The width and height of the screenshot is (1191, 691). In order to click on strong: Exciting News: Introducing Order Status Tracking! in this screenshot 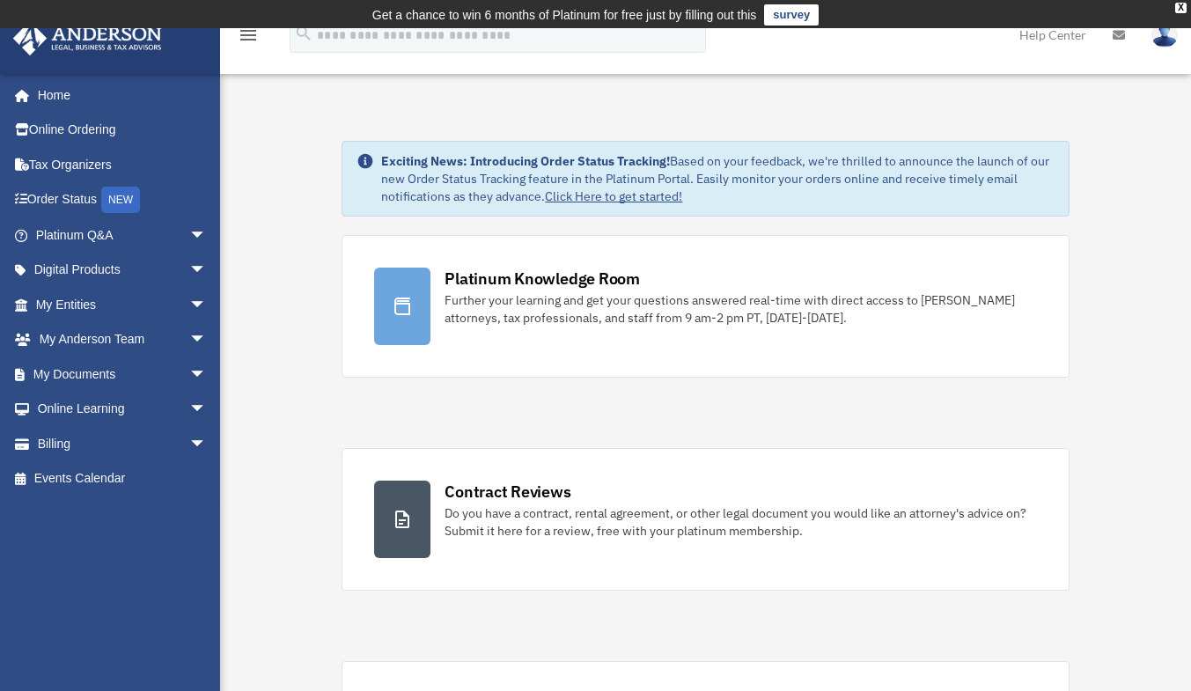, I will do `click(525, 161)`.